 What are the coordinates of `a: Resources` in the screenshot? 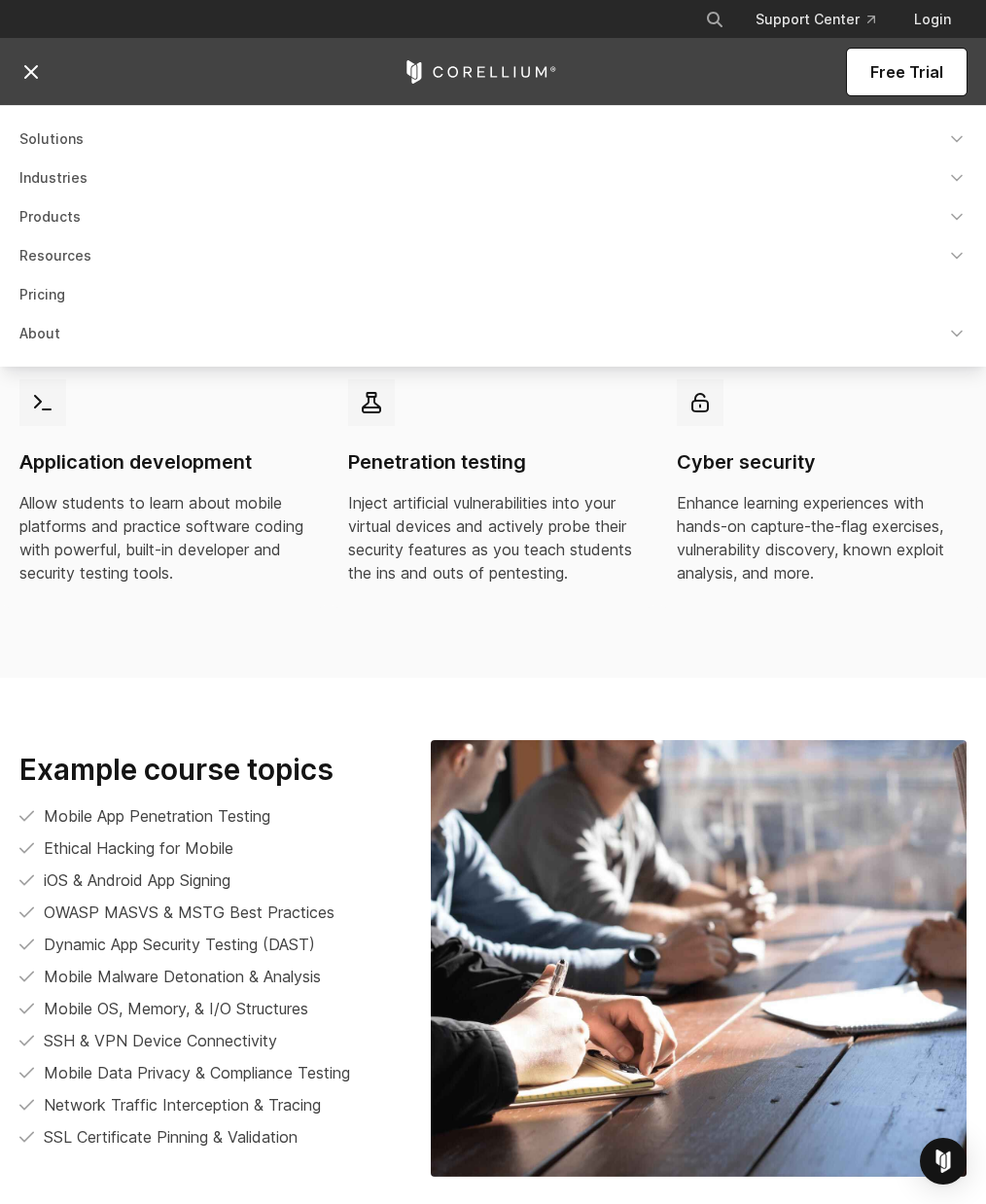 It's located at (493, 256).